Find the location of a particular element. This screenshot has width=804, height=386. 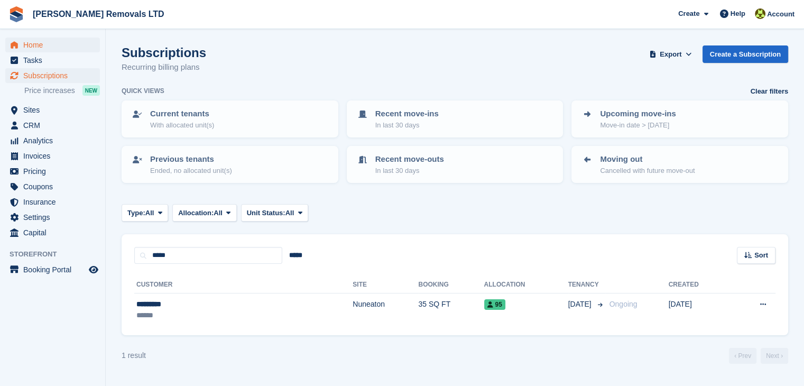

span: Ongoing is located at coordinates (623, 304).